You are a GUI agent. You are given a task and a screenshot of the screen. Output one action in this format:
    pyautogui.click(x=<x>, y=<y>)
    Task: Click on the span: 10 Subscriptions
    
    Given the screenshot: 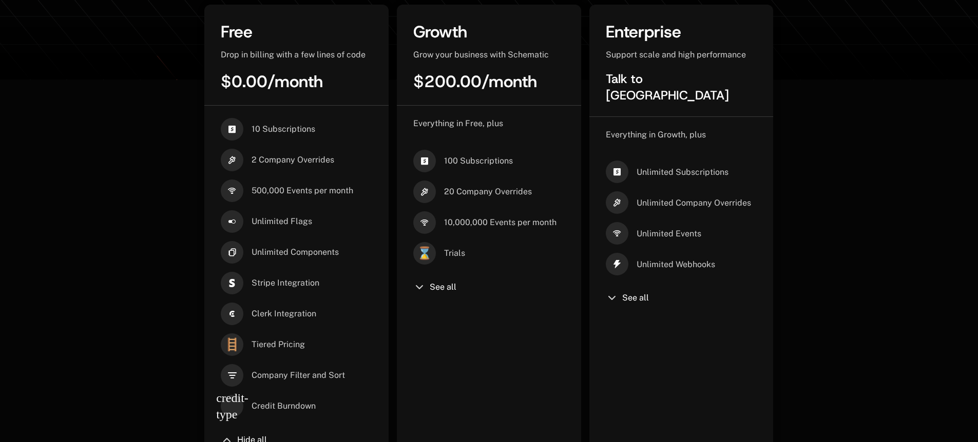 What is the action you would take?
    pyautogui.click(x=283, y=129)
    